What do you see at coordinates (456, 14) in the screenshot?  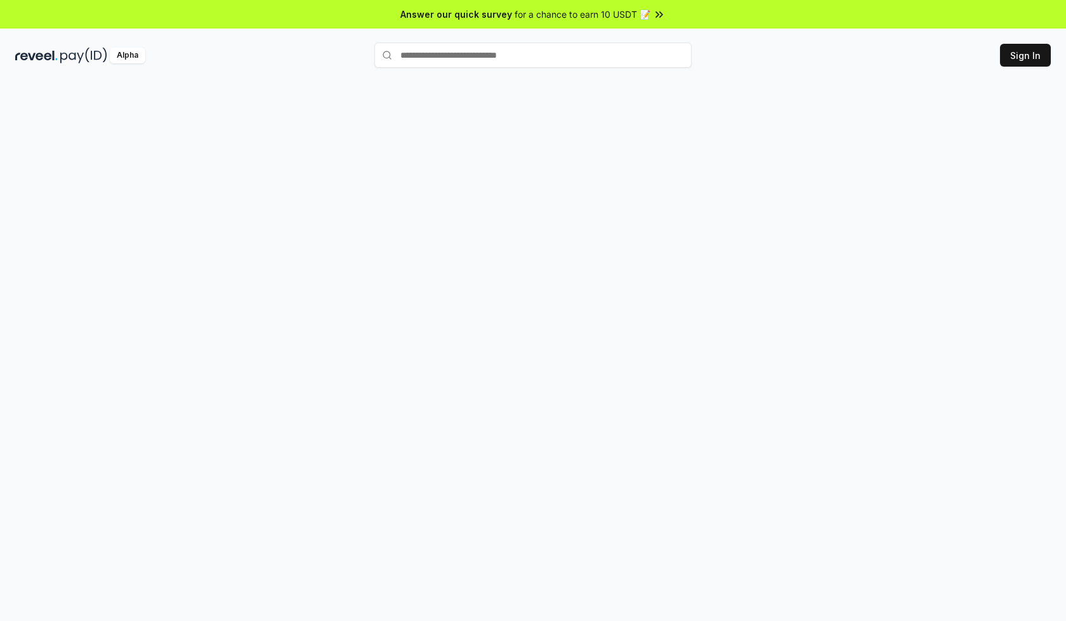 I see `span: Answer our quick survey` at bounding box center [456, 14].